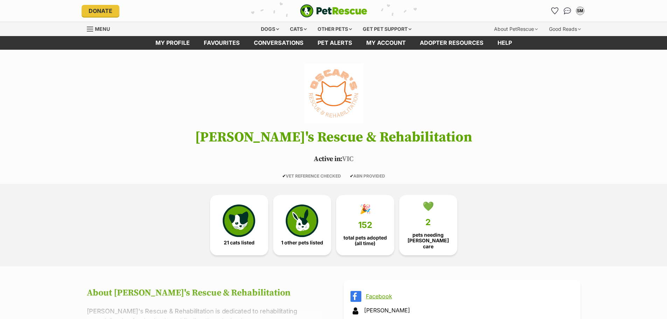  I want to click on a: Facebook, so click(468, 296).